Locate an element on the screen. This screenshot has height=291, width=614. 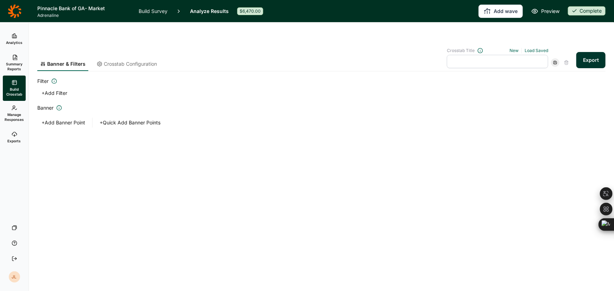
span: Crosstab Title is located at coordinates (461, 51).